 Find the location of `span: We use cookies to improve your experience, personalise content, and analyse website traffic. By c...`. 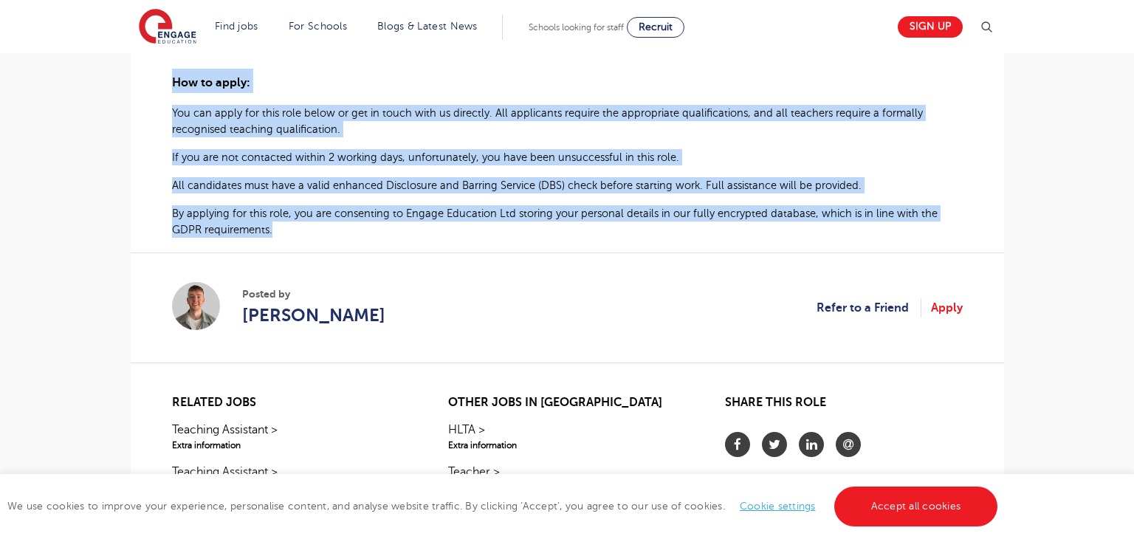

span: We use cookies to improve your experience, personalise content, and analyse website traffic. By c... is located at coordinates (504, 506).